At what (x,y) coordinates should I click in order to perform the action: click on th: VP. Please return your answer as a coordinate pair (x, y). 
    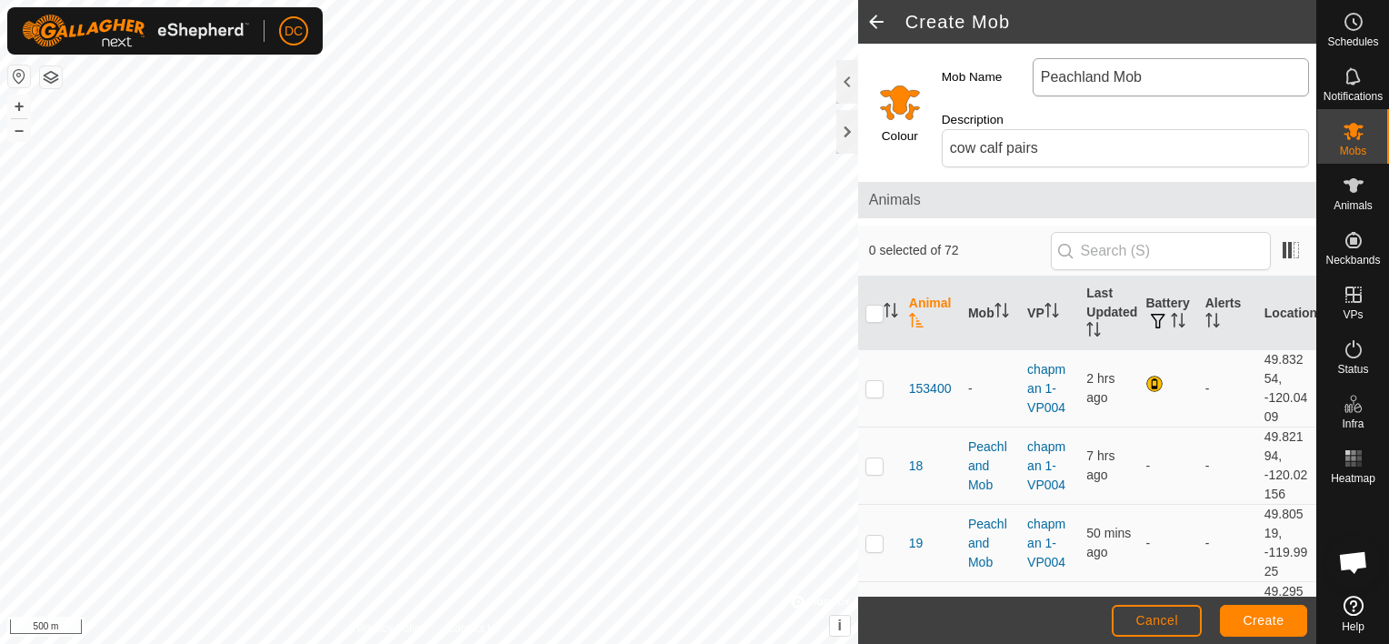
    Looking at the image, I should click on (1049, 313).